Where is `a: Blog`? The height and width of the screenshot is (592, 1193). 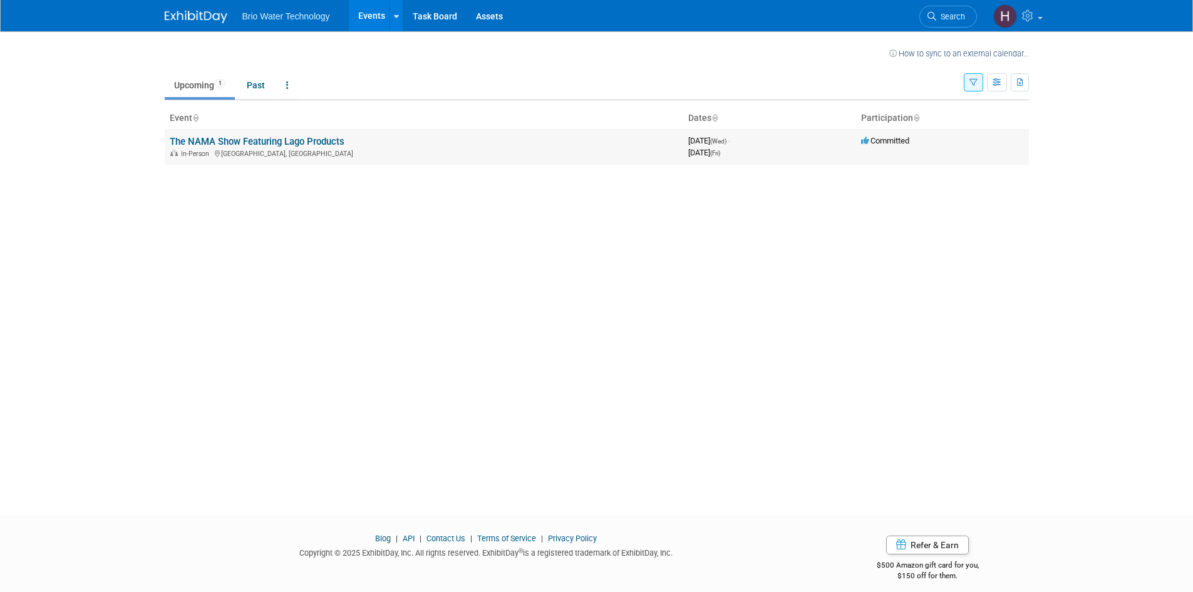 a: Blog is located at coordinates (383, 538).